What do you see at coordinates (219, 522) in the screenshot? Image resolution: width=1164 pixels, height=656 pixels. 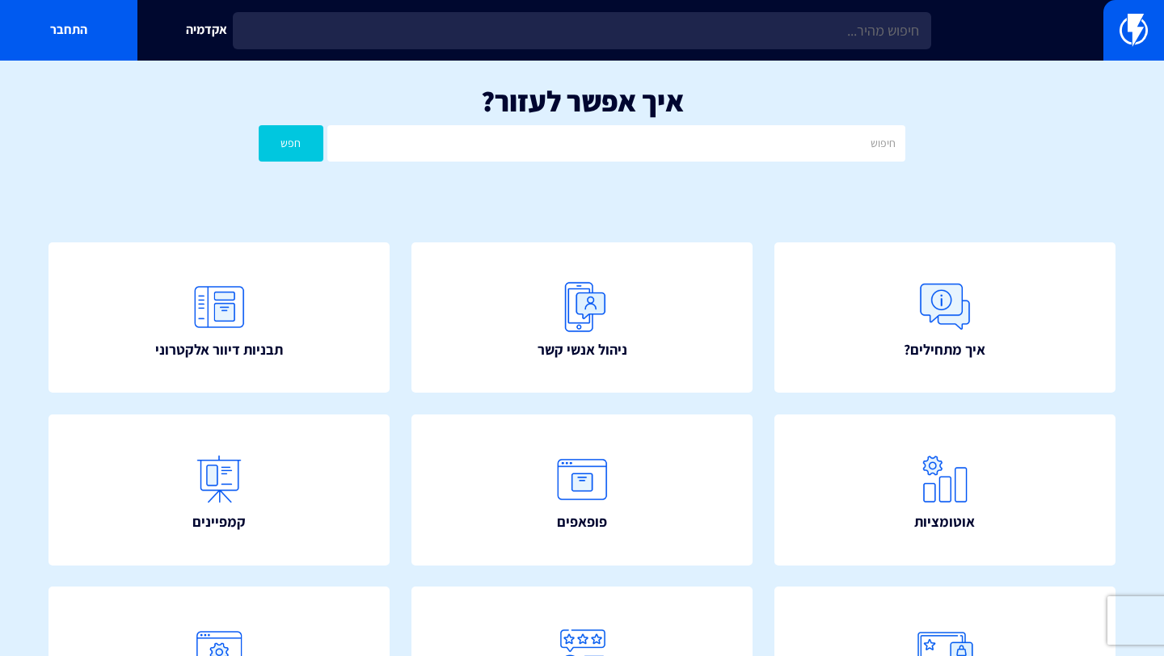 I see `span: קמפיינים` at bounding box center [219, 522].